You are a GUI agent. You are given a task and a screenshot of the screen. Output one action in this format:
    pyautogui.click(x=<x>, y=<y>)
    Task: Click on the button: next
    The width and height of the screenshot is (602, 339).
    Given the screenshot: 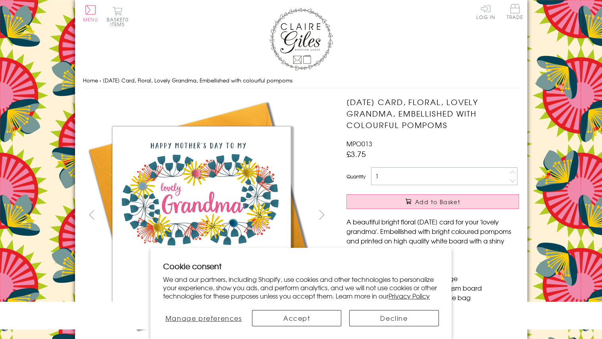 What is the action you would take?
    pyautogui.click(x=321, y=215)
    